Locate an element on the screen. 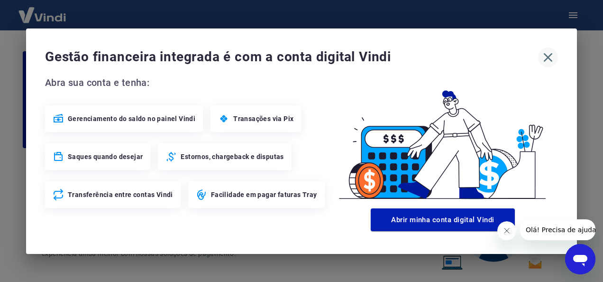 This screenshot has height=282, width=603. button: Abrir minha conta digital Vindi is located at coordinates (443, 220).